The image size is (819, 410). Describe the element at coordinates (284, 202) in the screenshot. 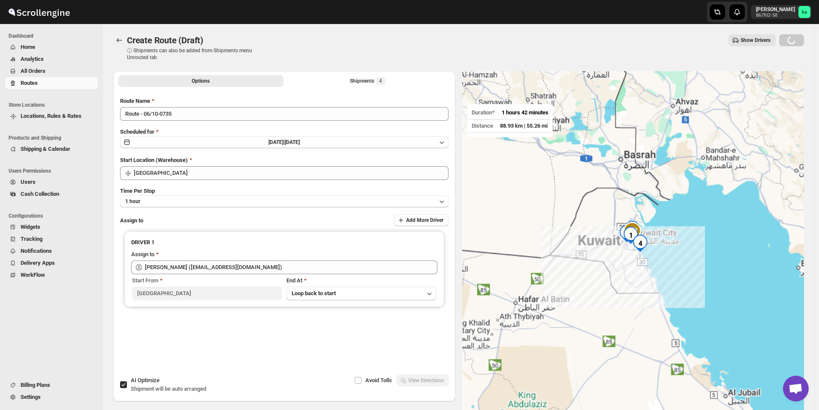

I see `button: 1 hour` at that location.